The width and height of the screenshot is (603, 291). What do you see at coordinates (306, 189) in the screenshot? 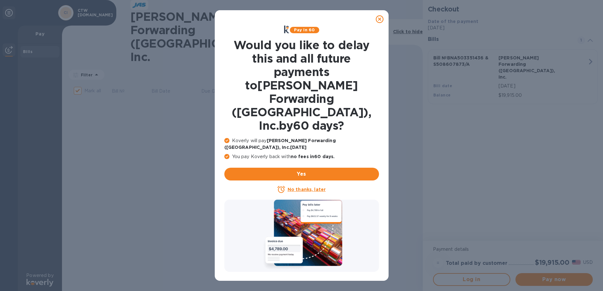
I see `u: No thanks, later` at bounding box center [306, 189].